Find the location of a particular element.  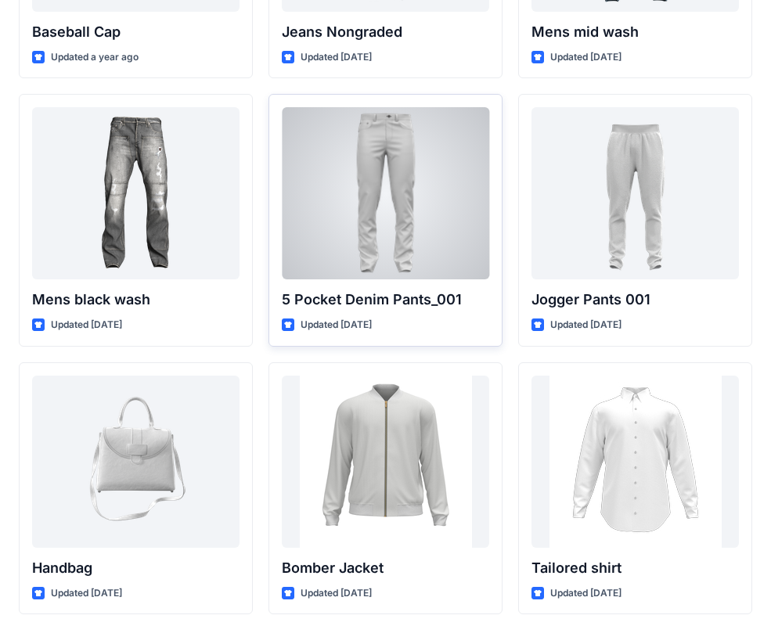

p: Jeans Nongraded is located at coordinates (385, 32).